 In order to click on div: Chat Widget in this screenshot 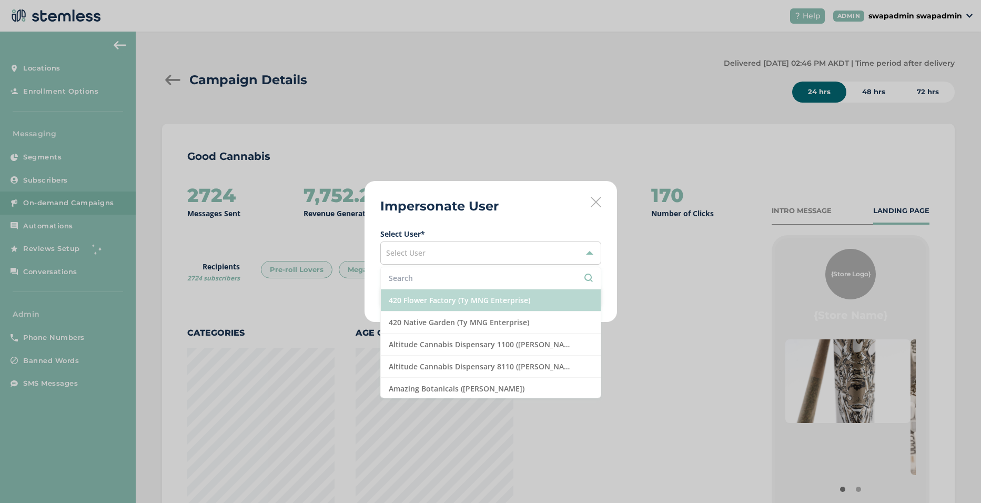, I will do `click(955, 478)`.